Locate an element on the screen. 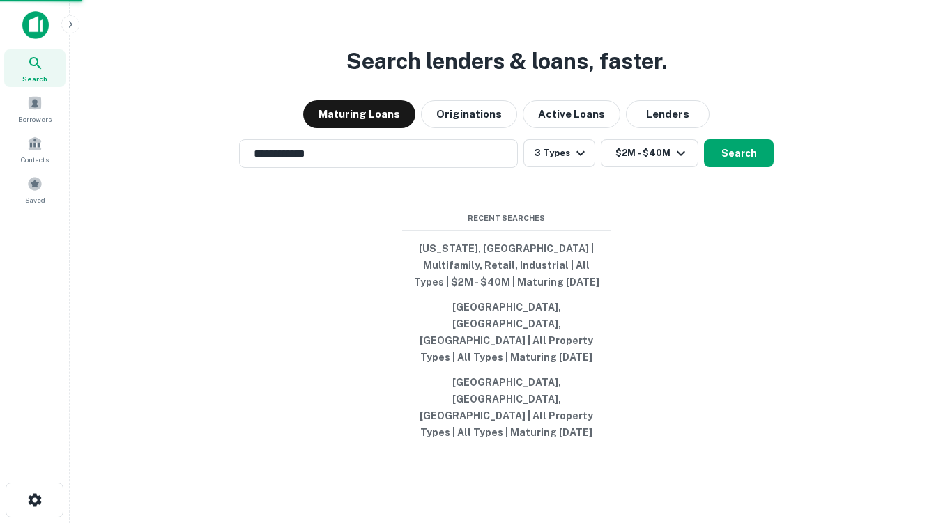 The width and height of the screenshot is (943, 523). a: Borrowers is located at coordinates (35, 109).